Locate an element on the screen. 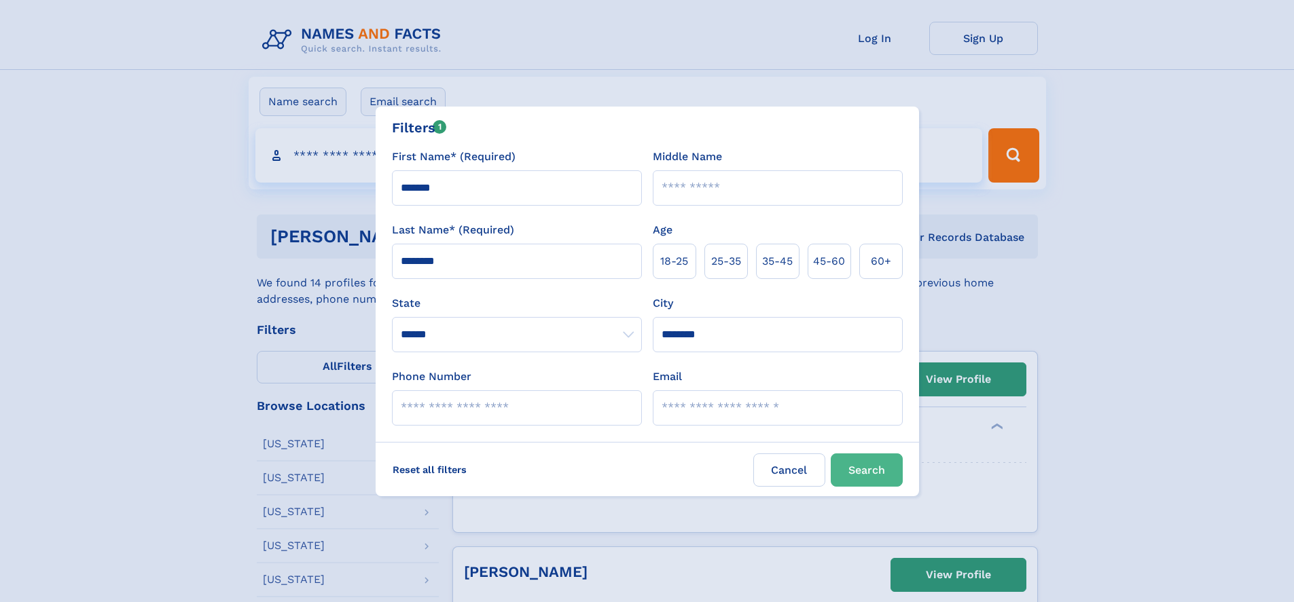 Image resolution: width=1294 pixels, height=602 pixels. label: Phone Number is located at coordinates (431, 377).